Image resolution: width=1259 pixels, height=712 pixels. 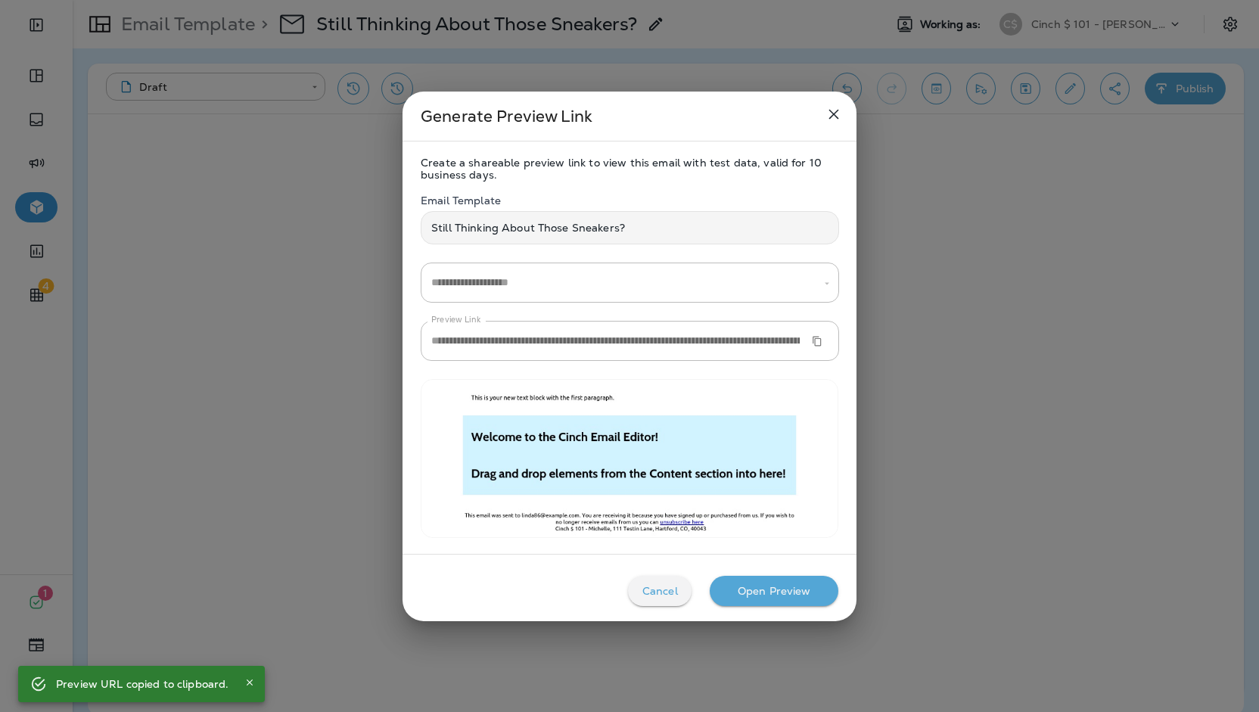 What do you see at coordinates (774, 591) in the screenshot?
I see `button: Open Preview` at bounding box center [774, 591].